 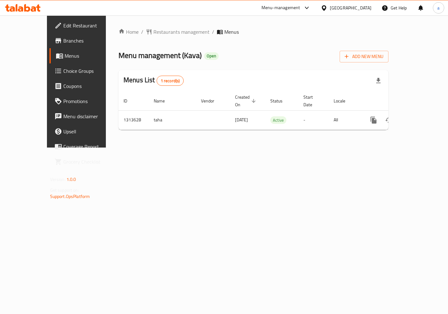 I want to click on span: Active, so click(x=278, y=120).